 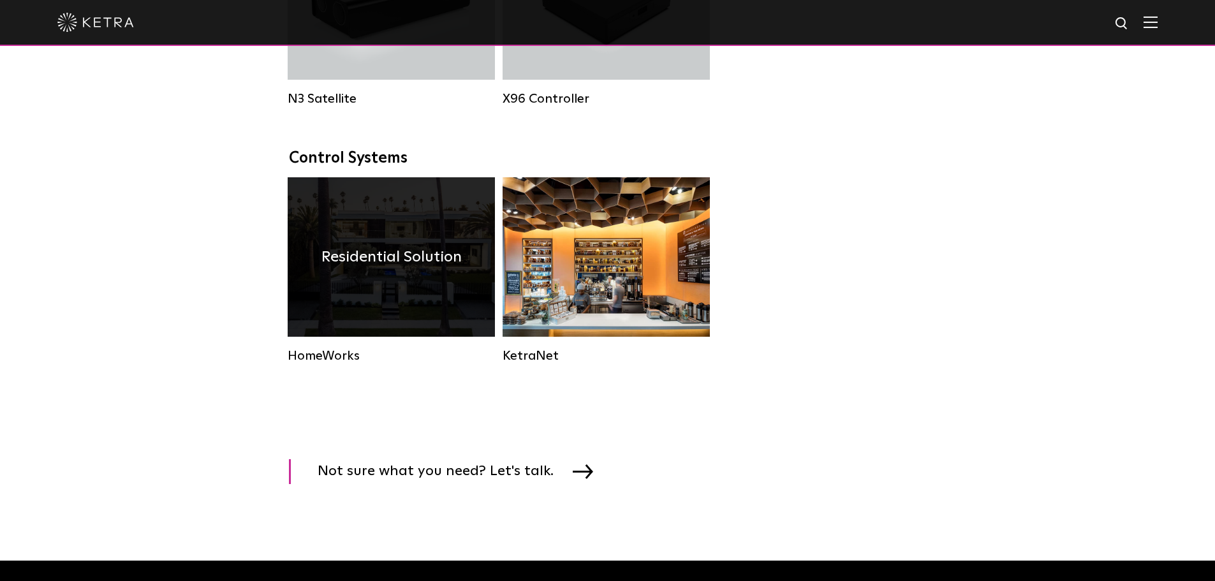 What do you see at coordinates (608, 158) in the screenshot?
I see `div: Control Systems` at bounding box center [608, 158].